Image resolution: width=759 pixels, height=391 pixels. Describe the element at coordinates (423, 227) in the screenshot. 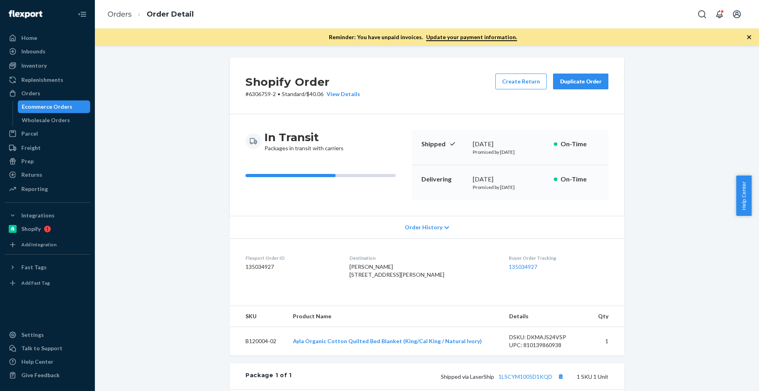

I see `span: Order History` at that location.